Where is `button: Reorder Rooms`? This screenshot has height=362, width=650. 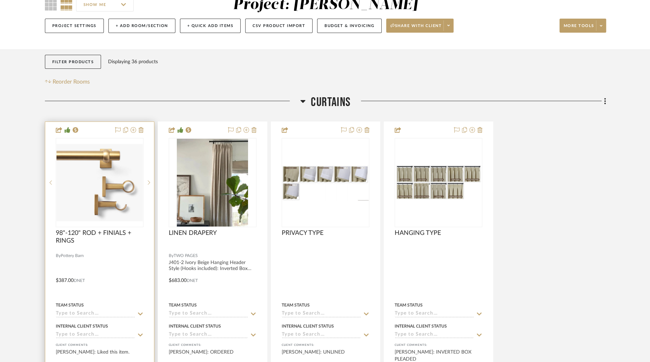
button: Reorder Rooms is located at coordinates (67, 82).